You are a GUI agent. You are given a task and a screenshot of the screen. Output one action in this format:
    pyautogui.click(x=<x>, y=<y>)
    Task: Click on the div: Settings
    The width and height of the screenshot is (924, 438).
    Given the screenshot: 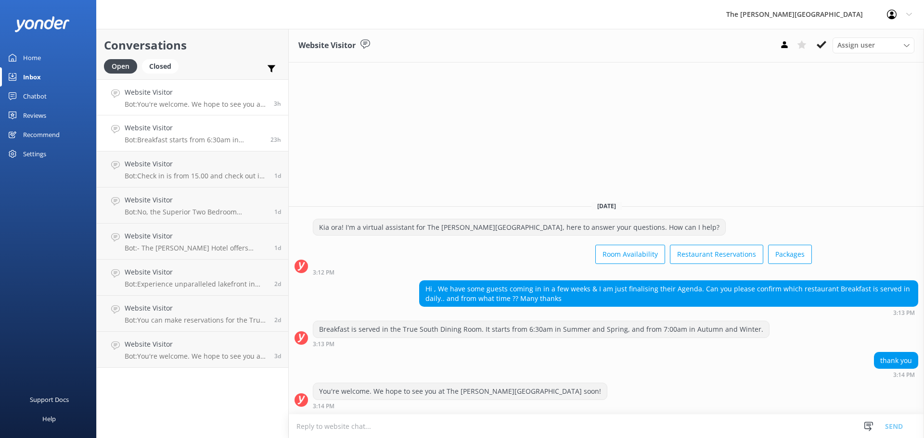 What is the action you would take?
    pyautogui.click(x=35, y=154)
    